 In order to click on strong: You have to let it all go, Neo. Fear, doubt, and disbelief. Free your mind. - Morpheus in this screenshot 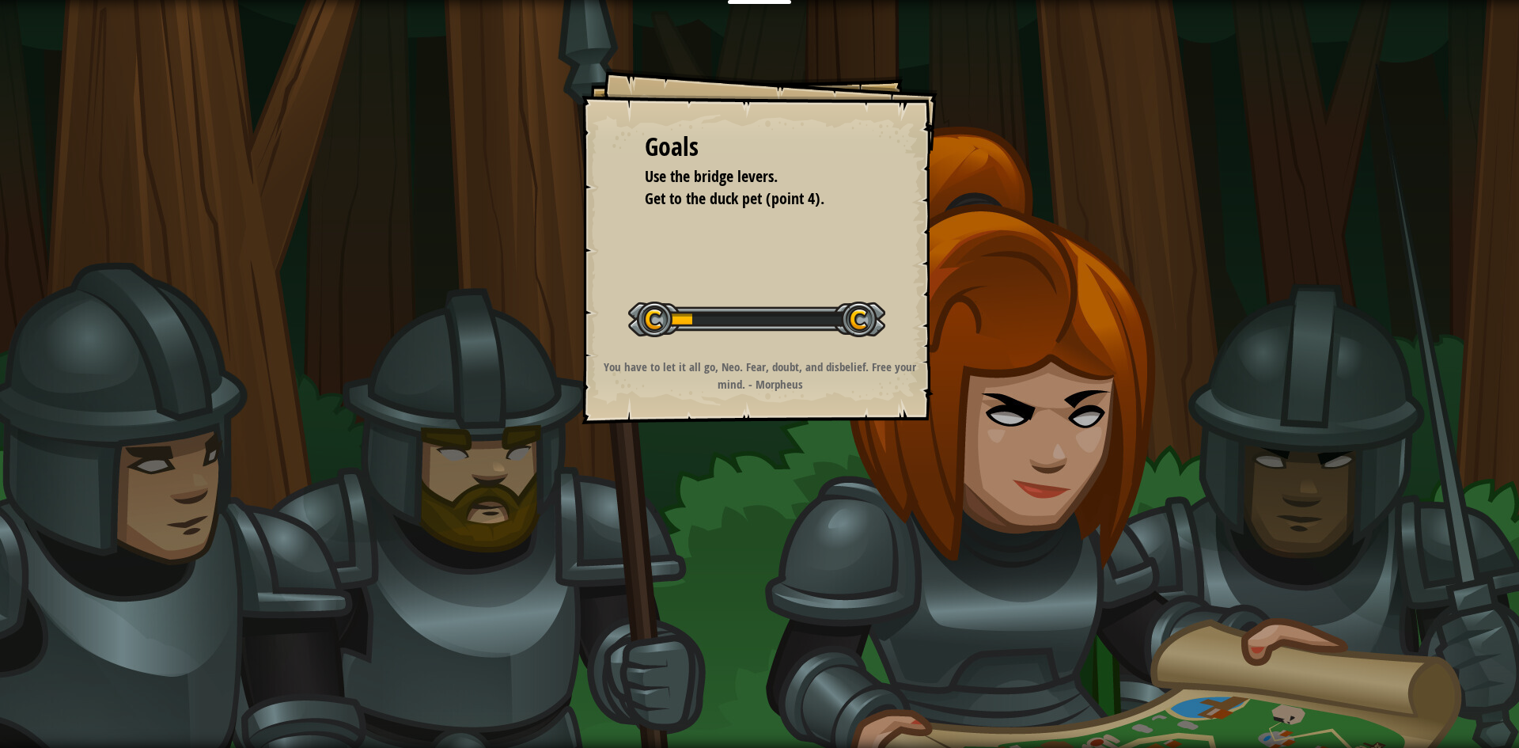, I will do `click(760, 375)`.